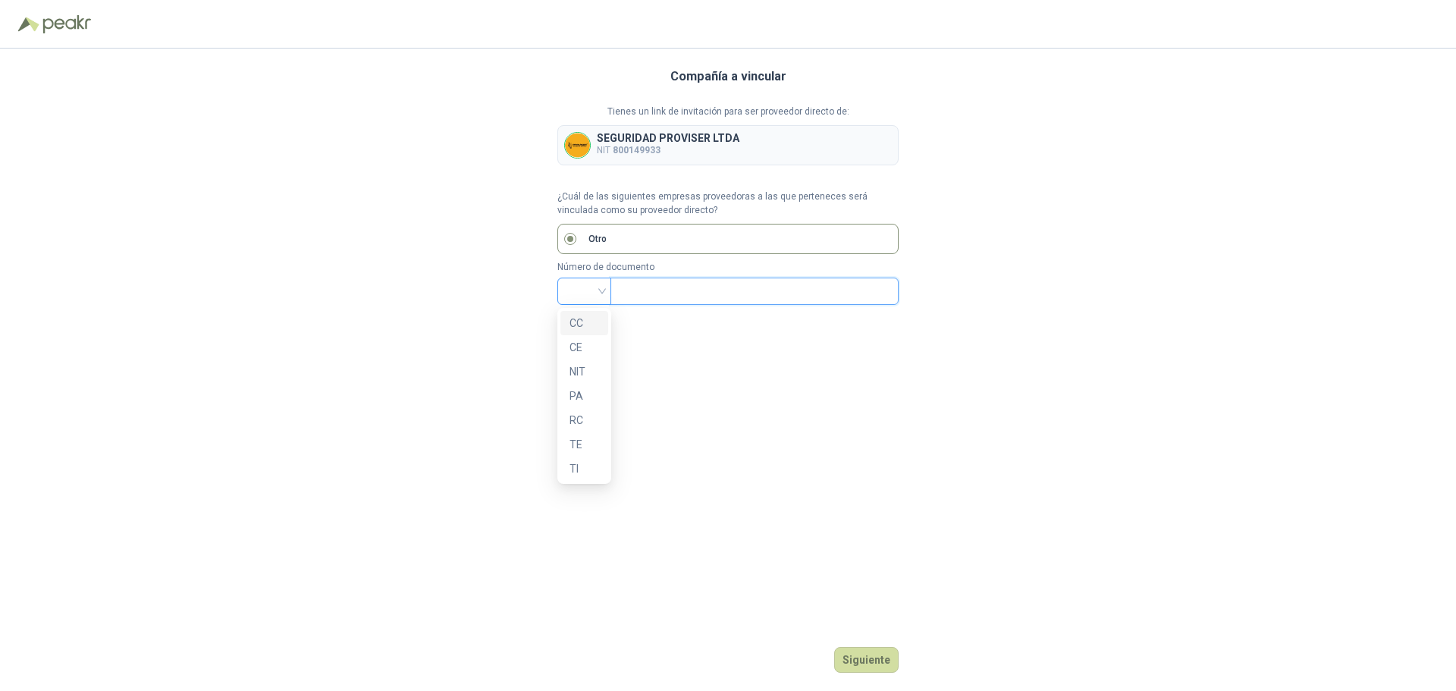 Image resolution: width=1456 pixels, height=691 pixels. I want to click on button: Siguiente, so click(866, 660).